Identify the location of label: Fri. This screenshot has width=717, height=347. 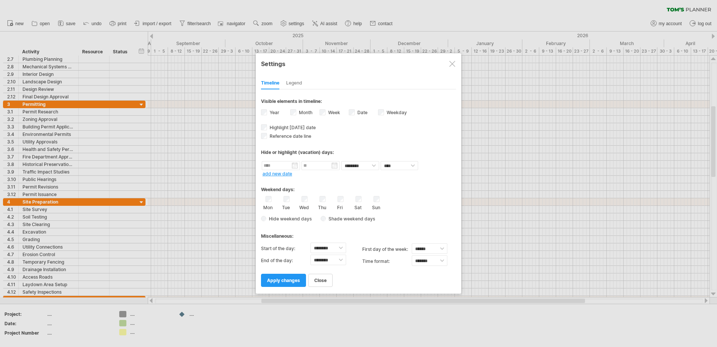
(340, 206).